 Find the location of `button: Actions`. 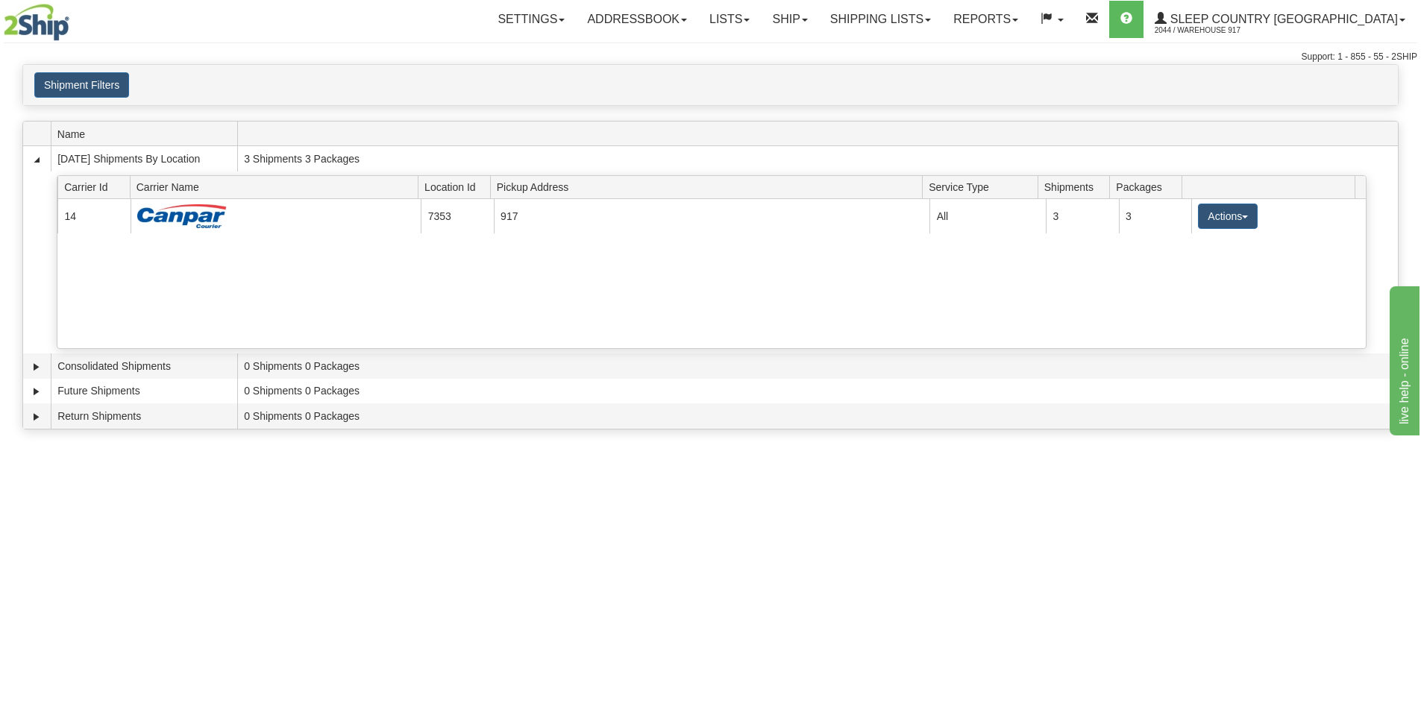

button: Actions is located at coordinates (1228, 216).